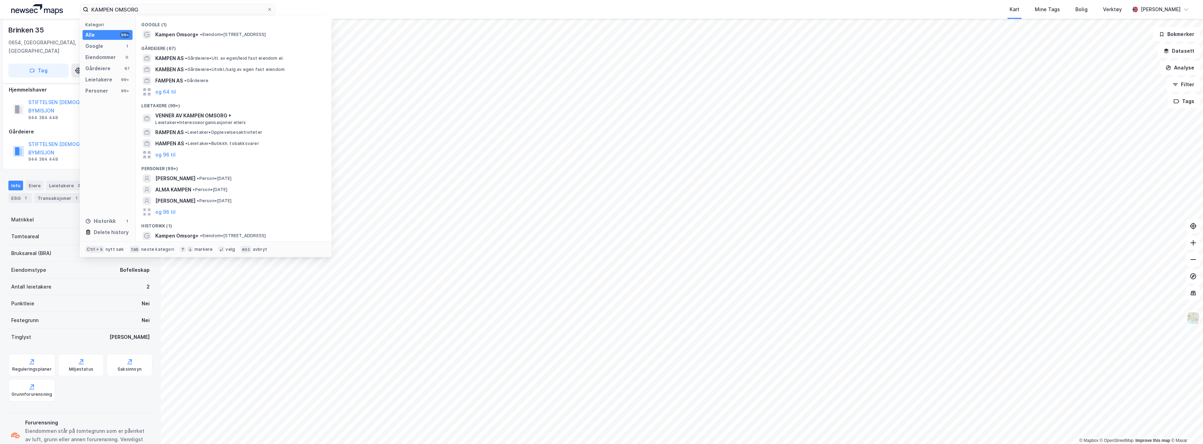 This screenshot has height=444, width=1203. Describe the element at coordinates (23, 304) in the screenshot. I see `div: Punktleie` at that location.